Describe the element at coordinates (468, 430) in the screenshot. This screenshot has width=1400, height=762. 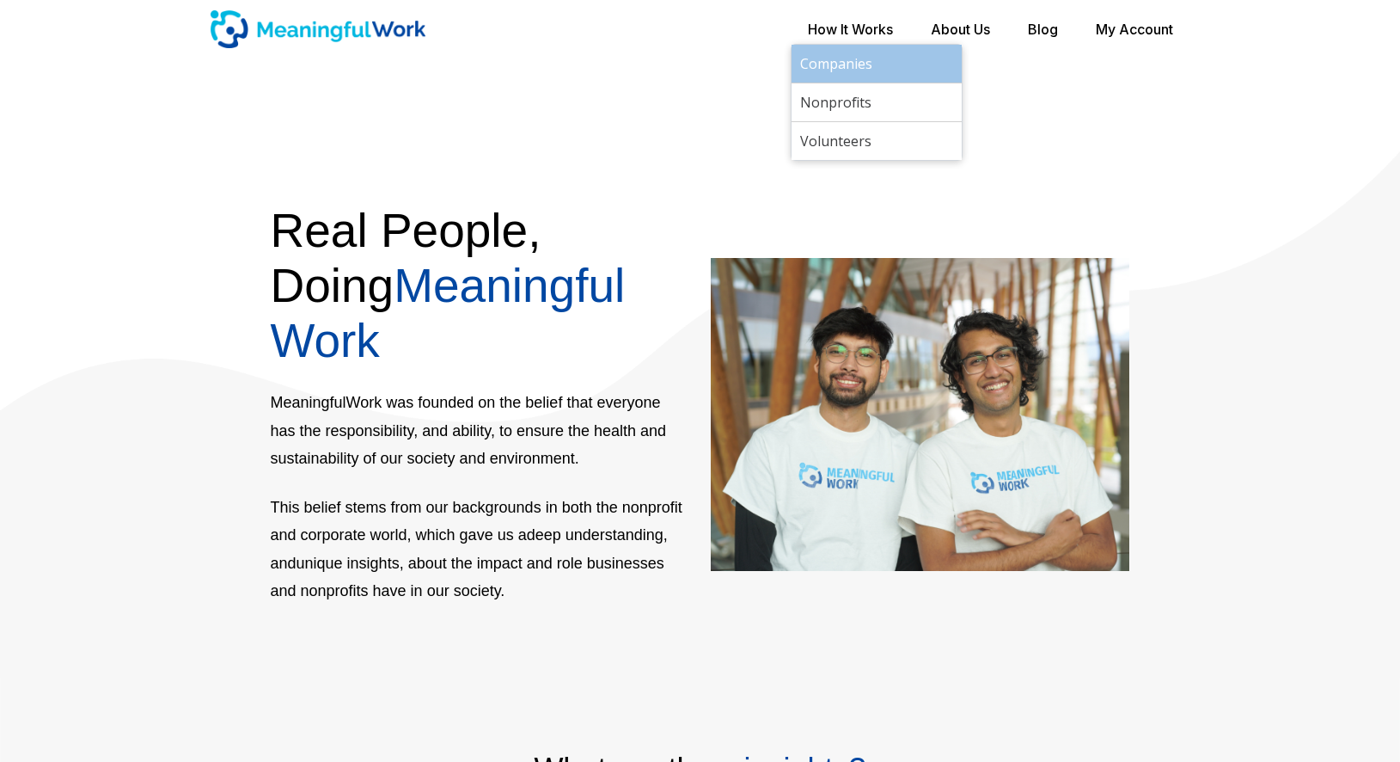
I see `span: MeaningfulWork was founded on the belief that everyone has the responsibility, and ability, to en...` at that location.